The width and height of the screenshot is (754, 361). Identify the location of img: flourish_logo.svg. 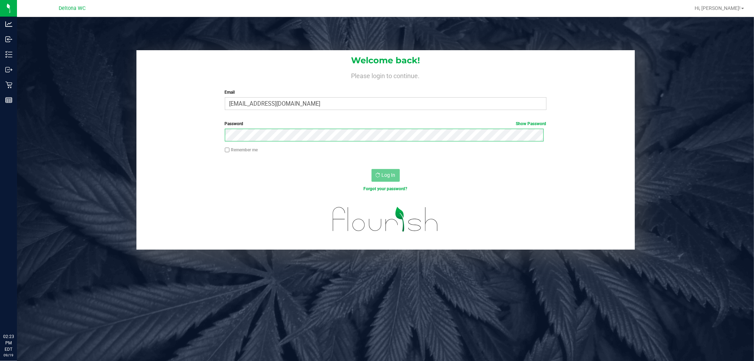
(385, 219).